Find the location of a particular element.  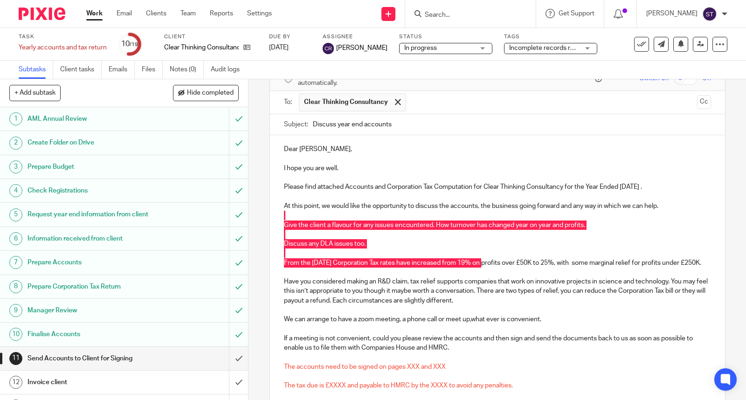

span: Clear Thinking Consultancy is located at coordinates (346, 102).